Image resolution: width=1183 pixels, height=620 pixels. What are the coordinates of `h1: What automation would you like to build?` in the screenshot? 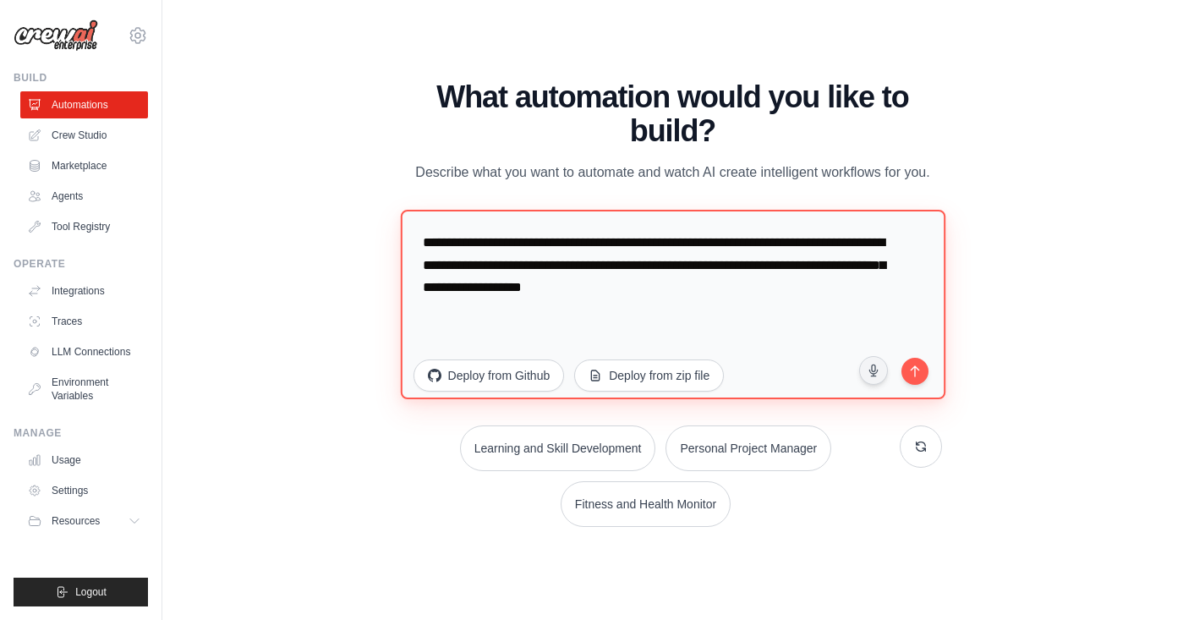 It's located at (673, 114).